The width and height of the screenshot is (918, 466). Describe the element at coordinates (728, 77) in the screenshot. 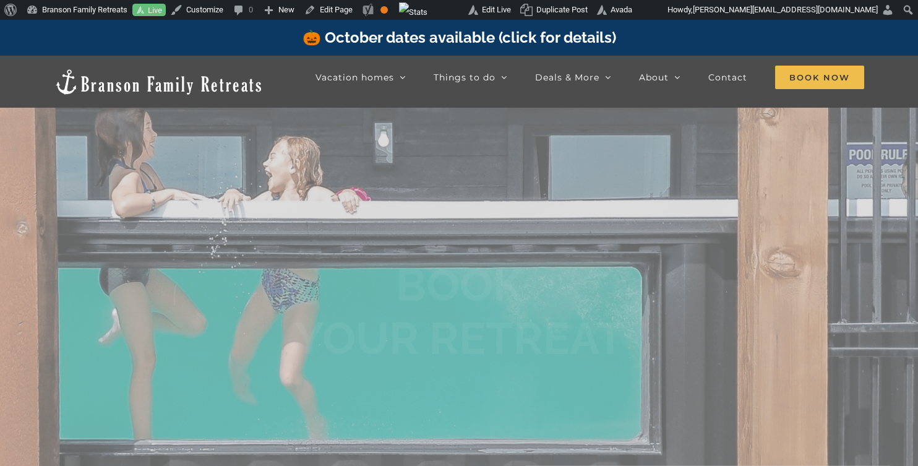

I see `span: Contact` at that location.